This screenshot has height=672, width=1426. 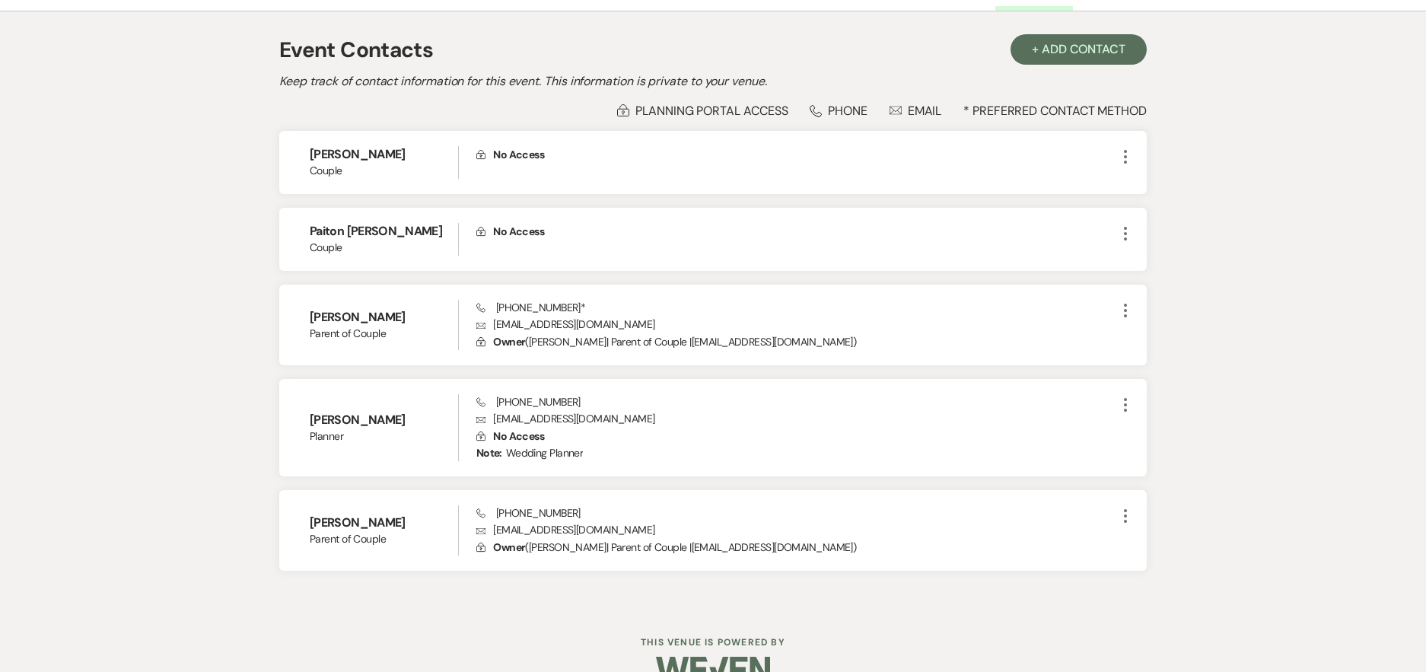 What do you see at coordinates (489, 453) in the screenshot?
I see `strong: Note:` at bounding box center [489, 453].